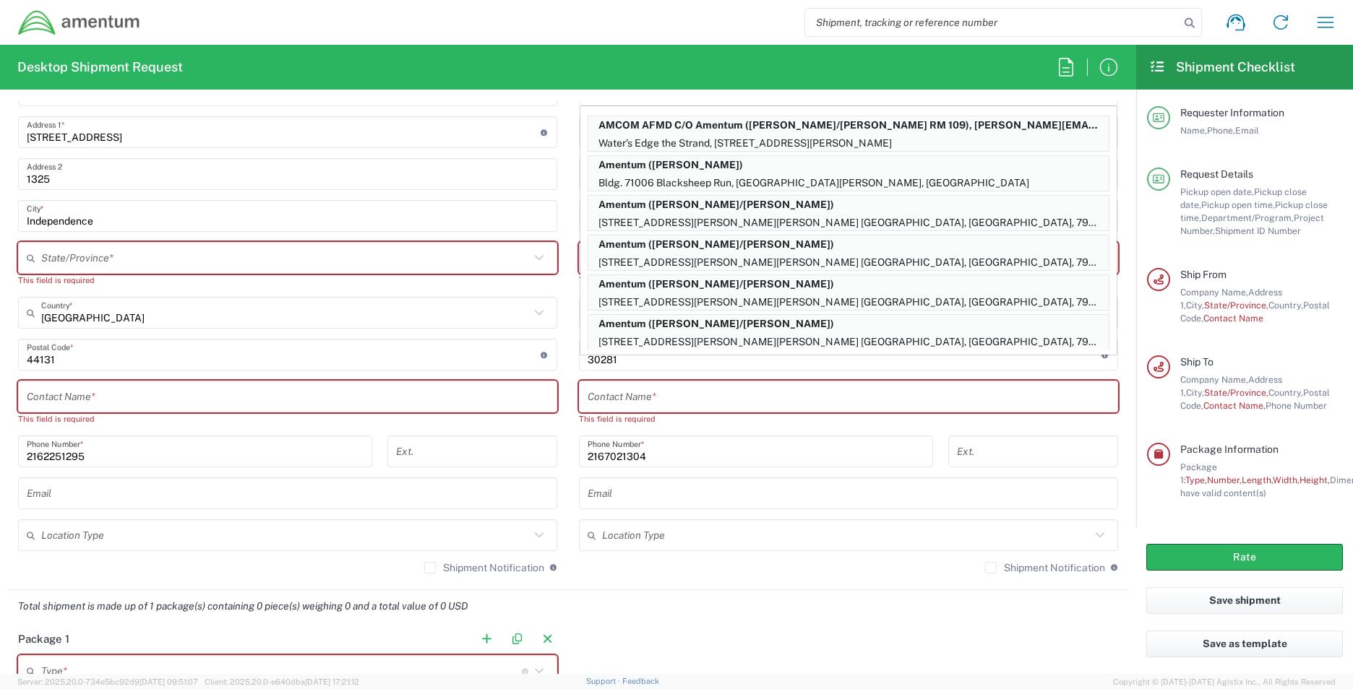 This screenshot has height=689, width=1353. What do you see at coordinates (640, 681) in the screenshot?
I see `a: Feedback` at bounding box center [640, 681].